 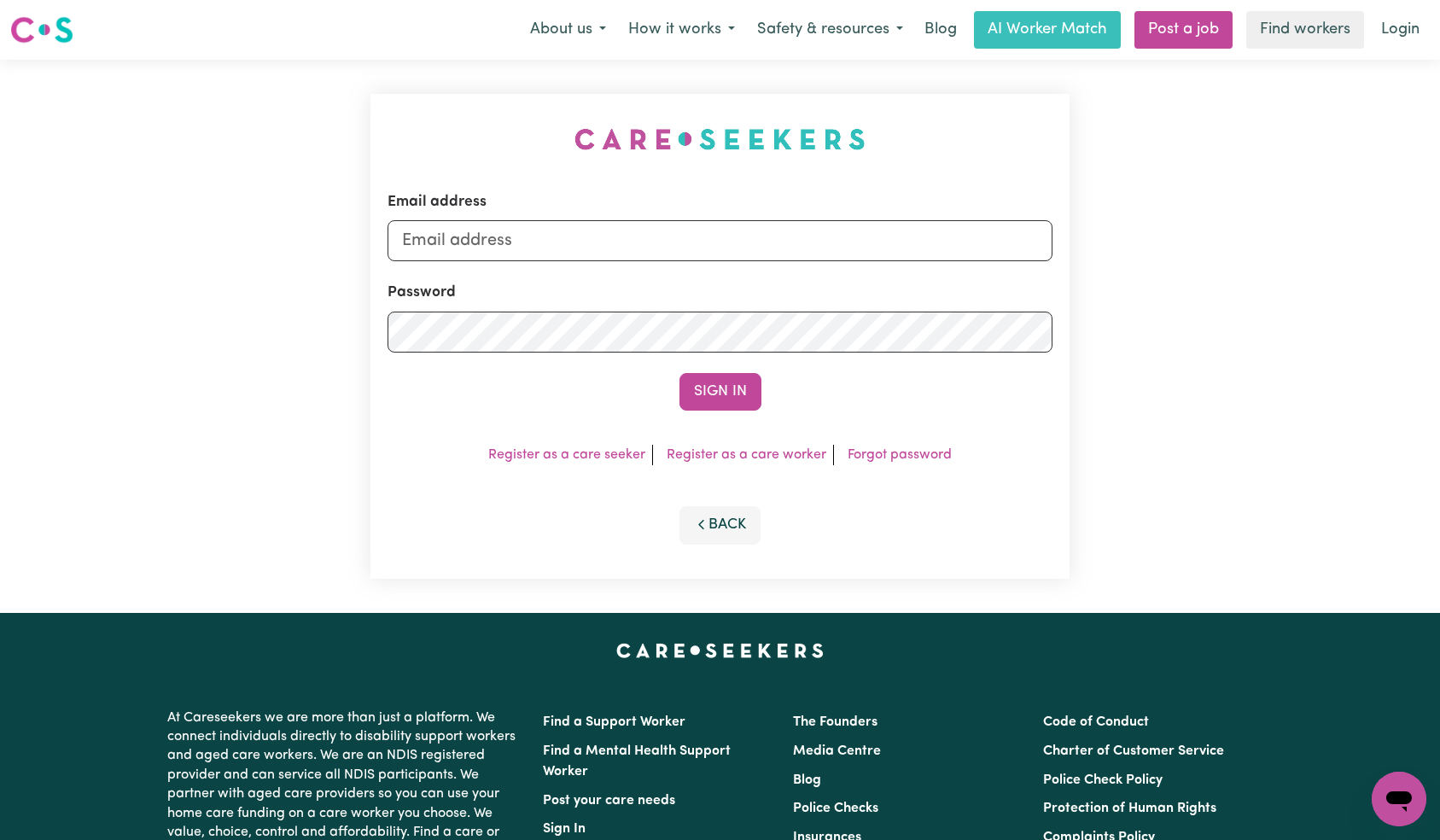 I want to click on a: AI Worker Match, so click(x=1048, y=30).